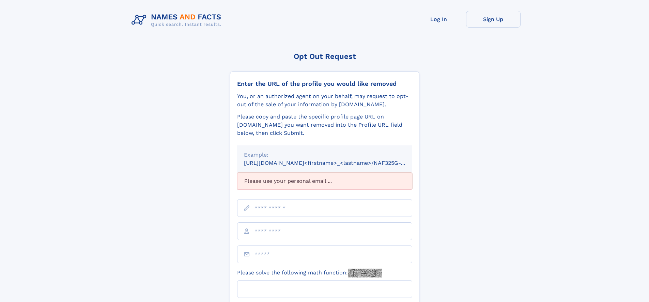  I want to click on label: Please solve the following math function:, so click(309, 273).